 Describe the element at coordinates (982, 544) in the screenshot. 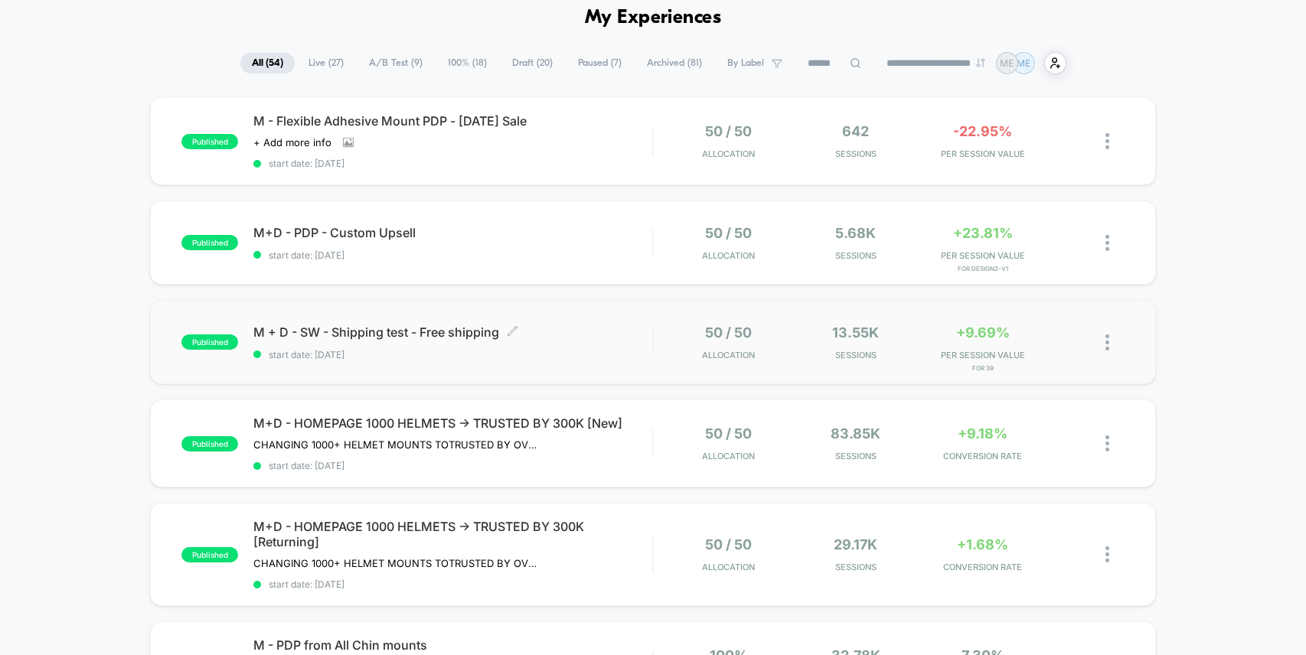

I see `span: +1.68%` at that location.